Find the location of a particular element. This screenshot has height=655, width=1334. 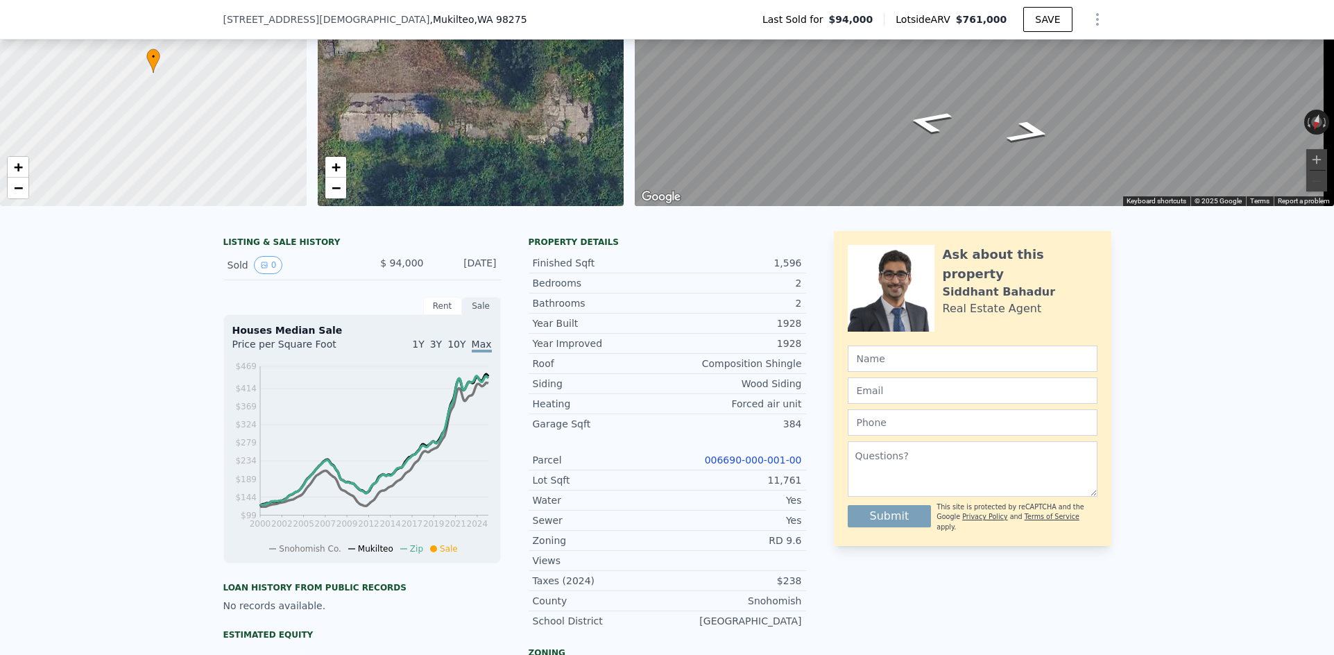

div: Year Built is located at coordinates (600, 323).